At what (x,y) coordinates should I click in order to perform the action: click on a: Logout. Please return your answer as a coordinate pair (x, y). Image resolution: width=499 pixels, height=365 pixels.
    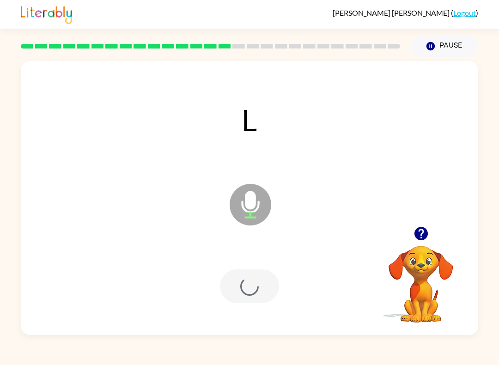
    Looking at the image, I should click on (464, 12).